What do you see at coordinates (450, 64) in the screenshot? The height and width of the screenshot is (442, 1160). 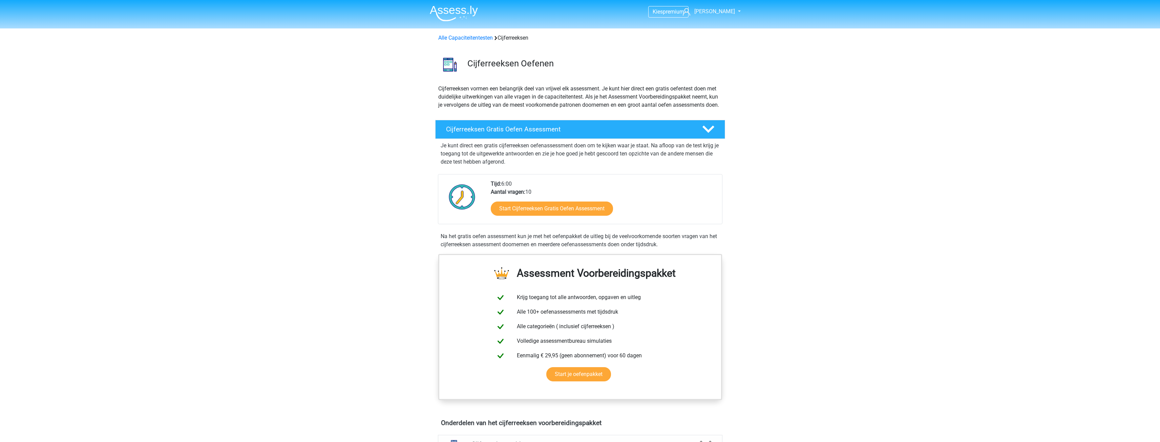 I see `img: cijferreeksen` at bounding box center [450, 64].